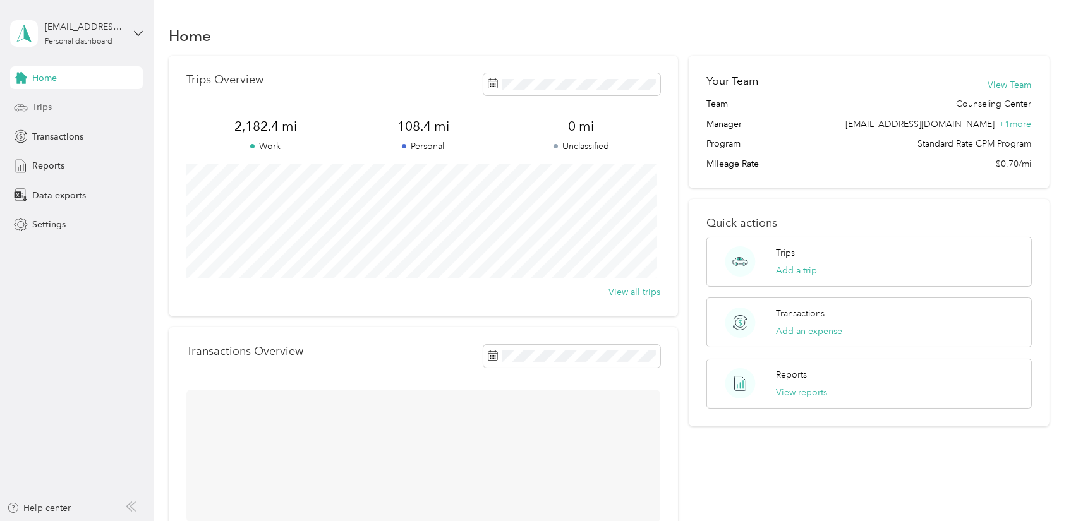 The height and width of the screenshot is (521, 1071). Describe the element at coordinates (796, 271) in the screenshot. I see `button: Add a trip` at that location.